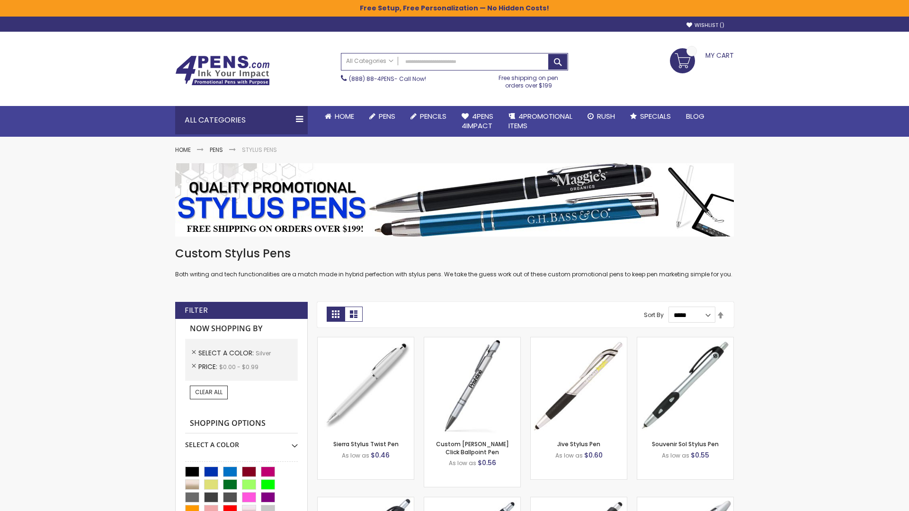 This screenshot has height=511, width=909. I want to click on div: Select A Color, so click(241, 442).